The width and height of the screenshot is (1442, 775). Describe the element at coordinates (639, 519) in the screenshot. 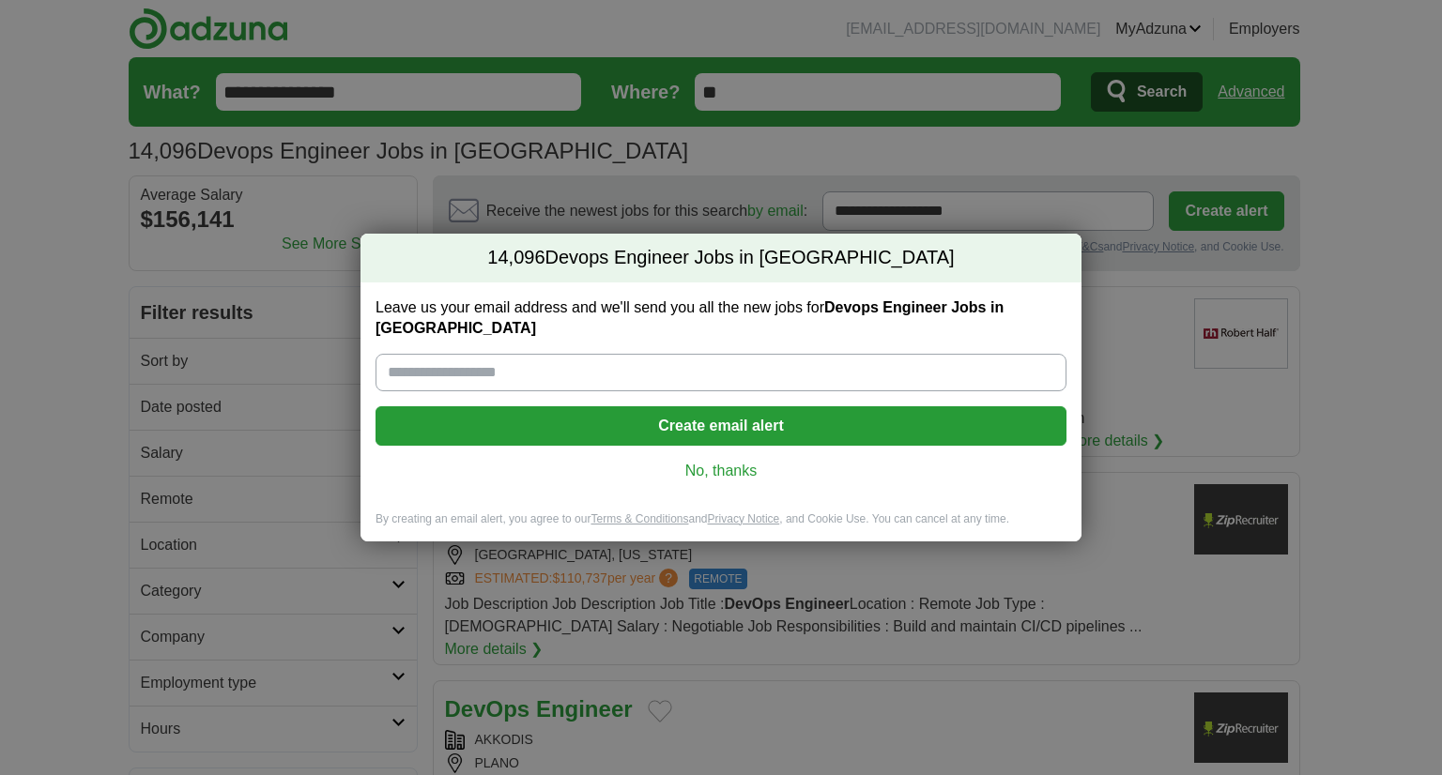

I see `a: Terms & Conditions` at that location.